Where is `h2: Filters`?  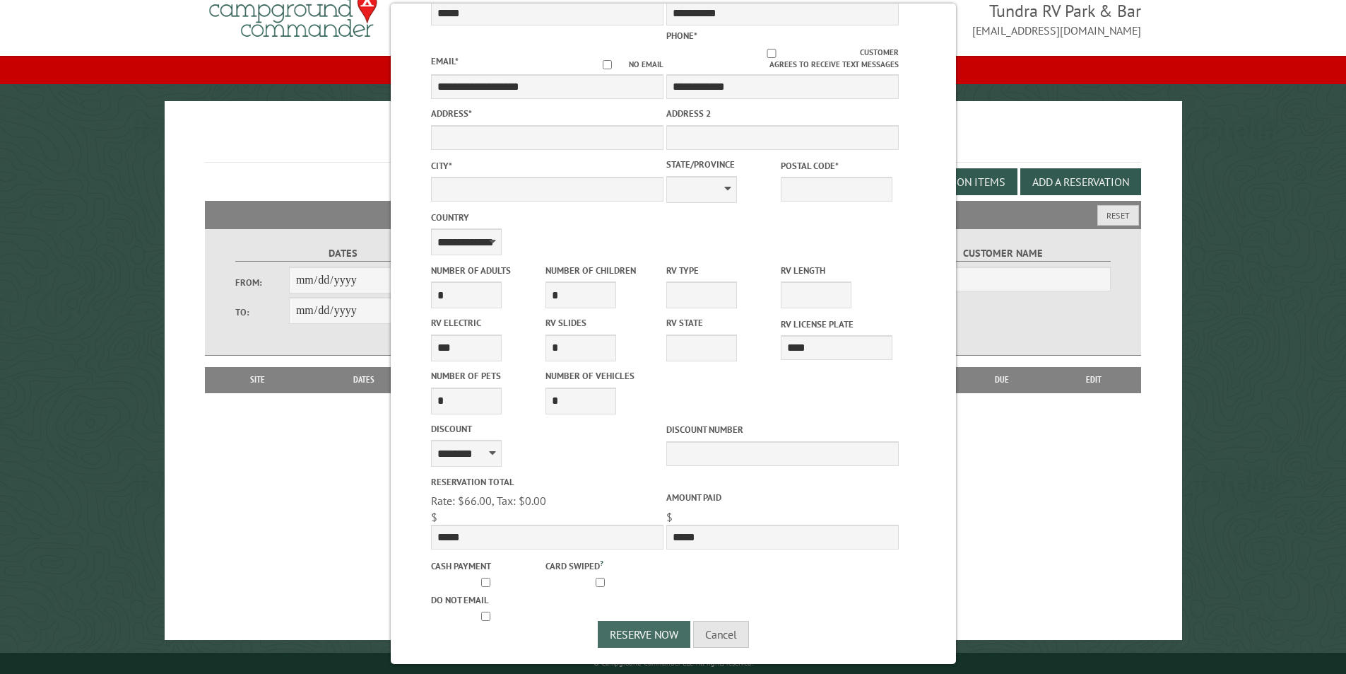 h2: Filters is located at coordinates (674, 214).